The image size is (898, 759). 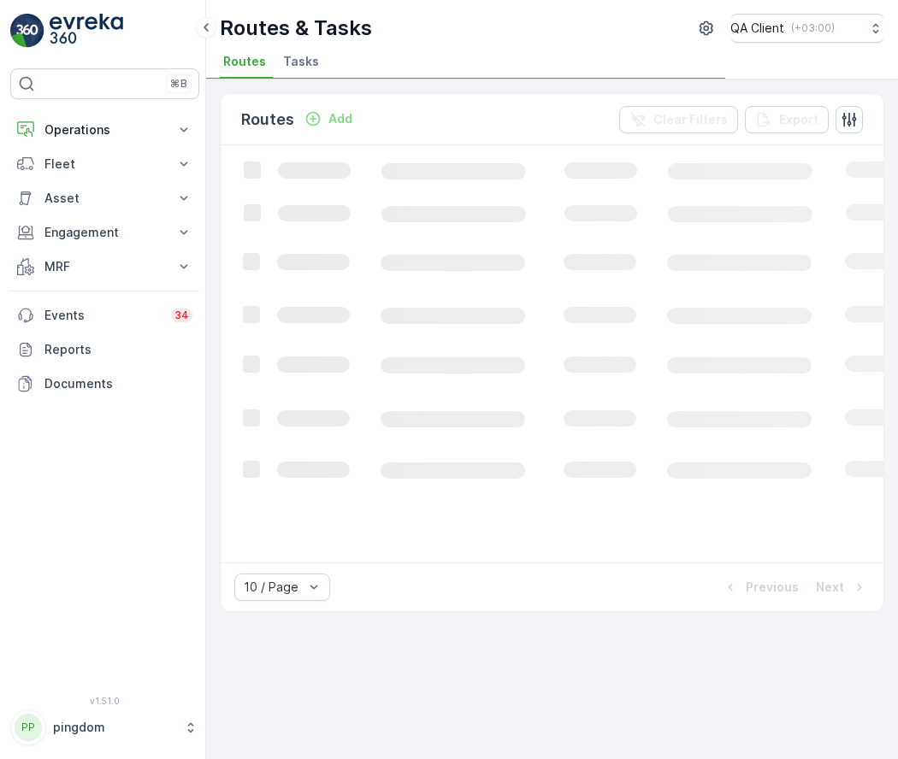 I want to click on p: Routes, so click(x=268, y=120).